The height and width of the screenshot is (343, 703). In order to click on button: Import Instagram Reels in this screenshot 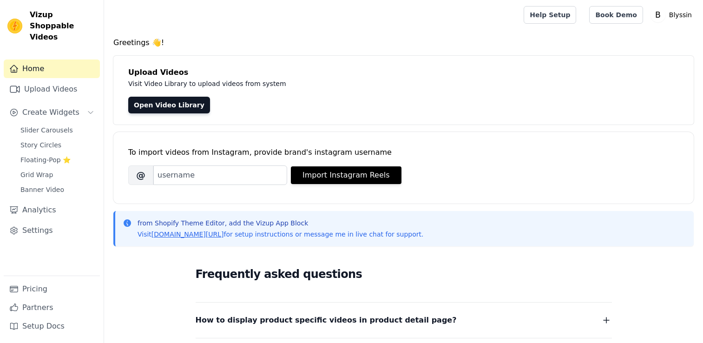, I will do `click(346, 175)`.